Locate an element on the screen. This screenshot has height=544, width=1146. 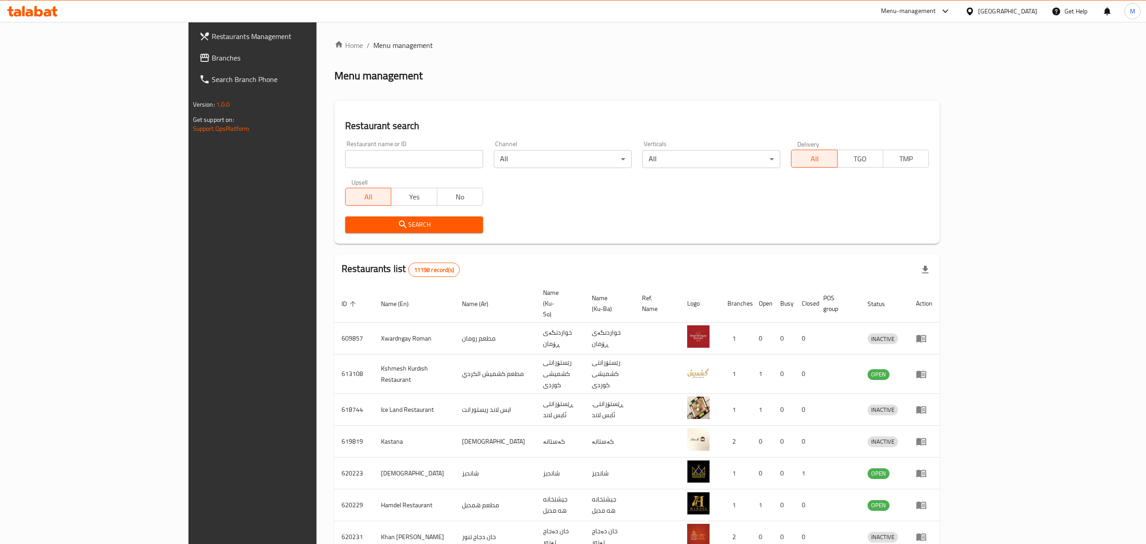
td: Kastana is located at coordinates (414, 441).